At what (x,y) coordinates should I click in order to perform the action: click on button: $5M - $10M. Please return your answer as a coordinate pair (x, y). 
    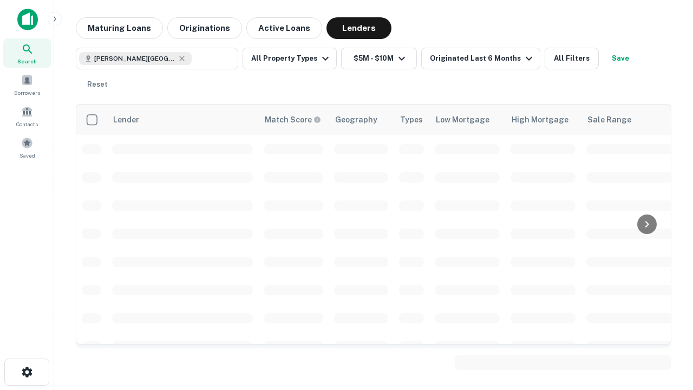
    Looking at the image, I should click on (379, 59).